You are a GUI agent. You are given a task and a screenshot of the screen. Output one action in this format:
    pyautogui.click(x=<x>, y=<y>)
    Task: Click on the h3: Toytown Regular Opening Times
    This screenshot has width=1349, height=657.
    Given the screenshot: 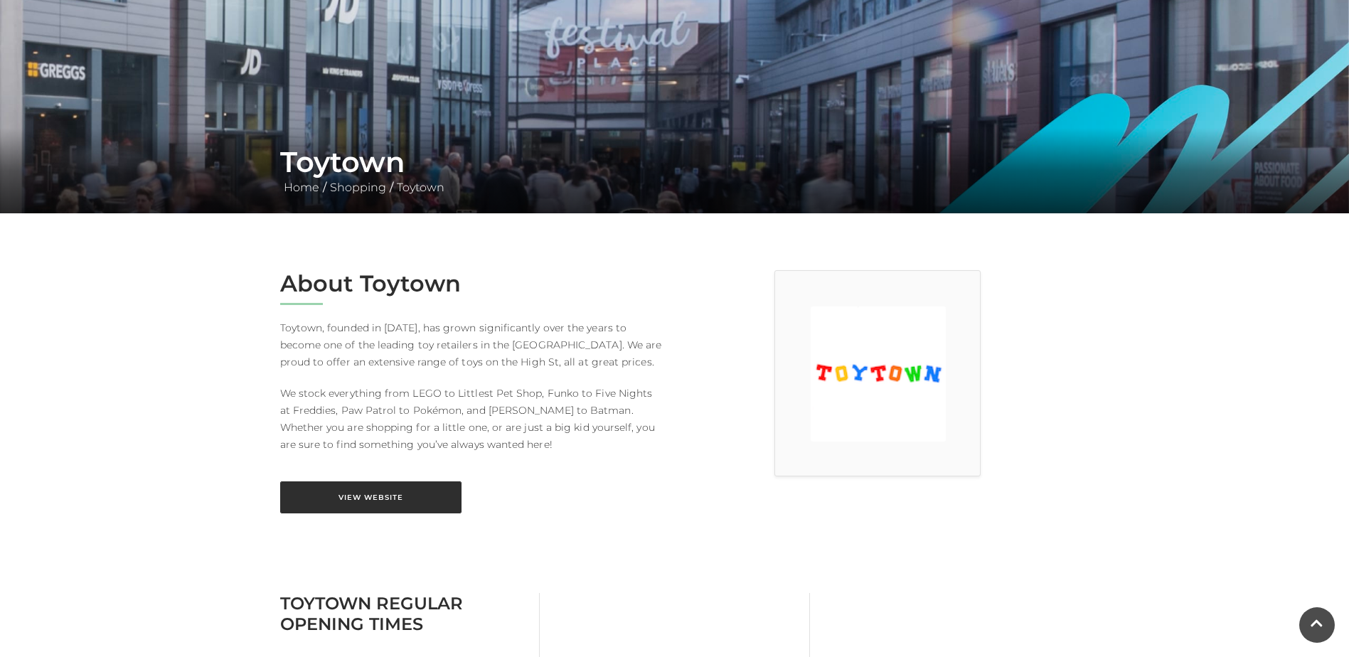 What is the action you would take?
    pyautogui.click(x=404, y=614)
    